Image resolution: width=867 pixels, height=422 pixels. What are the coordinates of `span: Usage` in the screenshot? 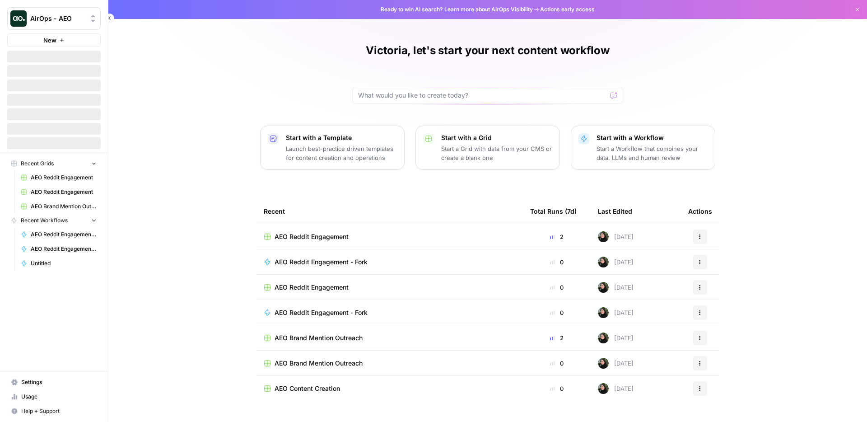 It's located at (59, 397).